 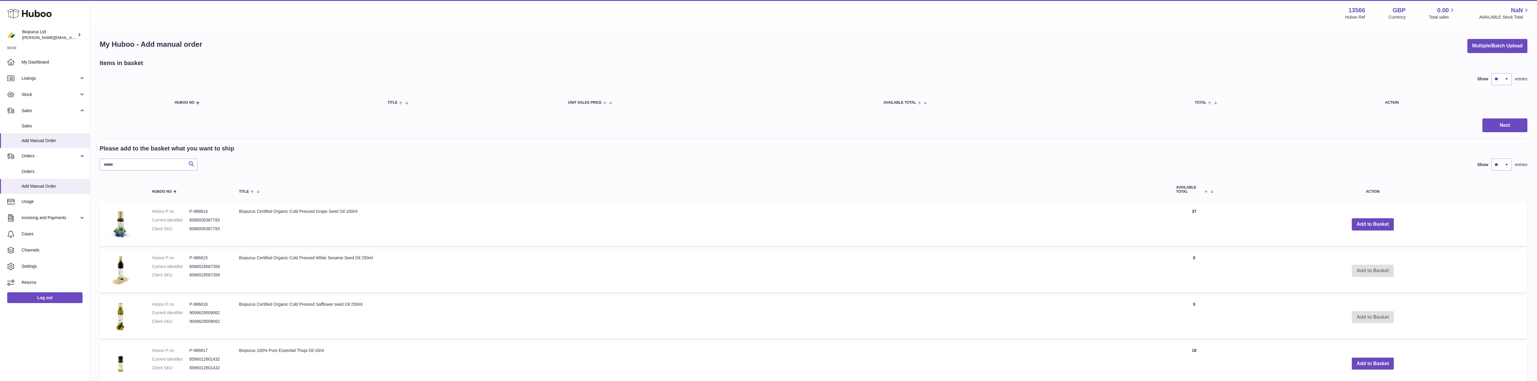 I want to click on span: Returns, so click(x=53, y=283).